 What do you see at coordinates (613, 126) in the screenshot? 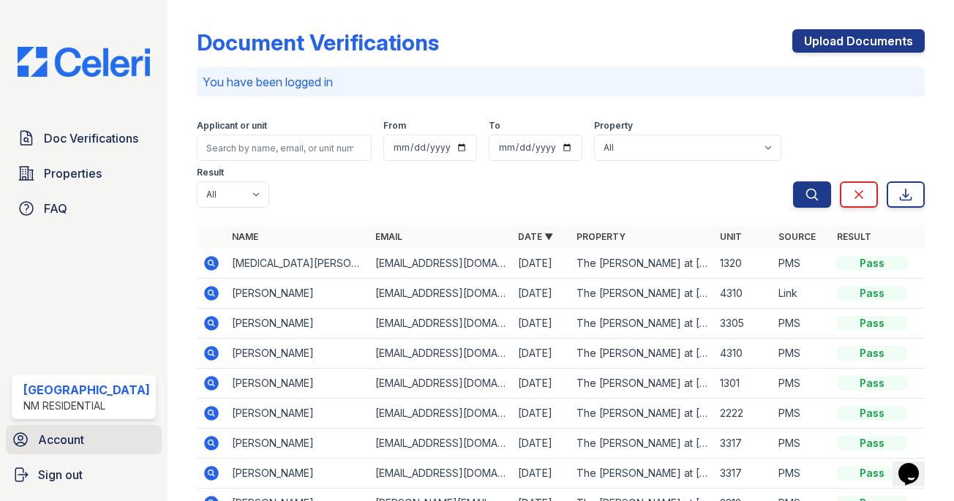
I see `label: Property` at bounding box center [613, 126].